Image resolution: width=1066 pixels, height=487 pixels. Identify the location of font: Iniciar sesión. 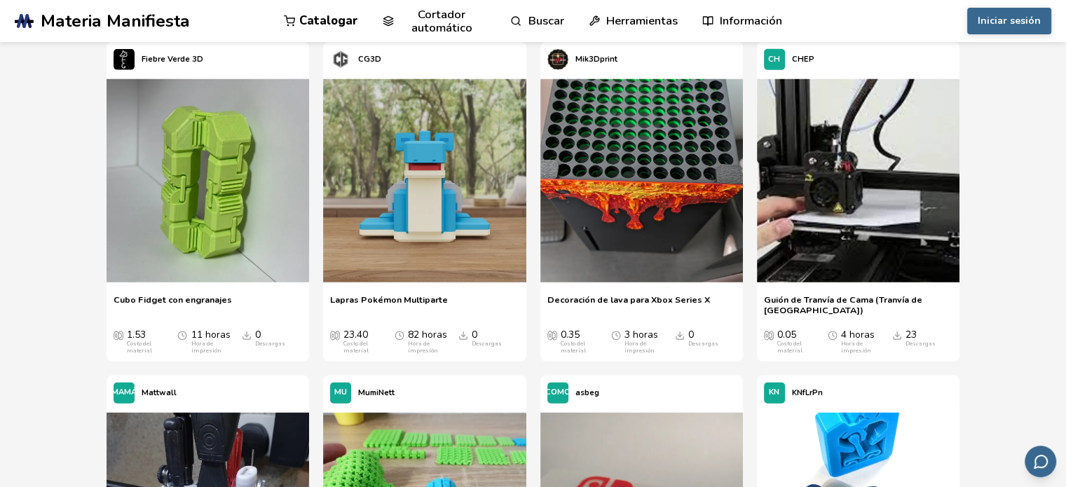
(1009, 20).